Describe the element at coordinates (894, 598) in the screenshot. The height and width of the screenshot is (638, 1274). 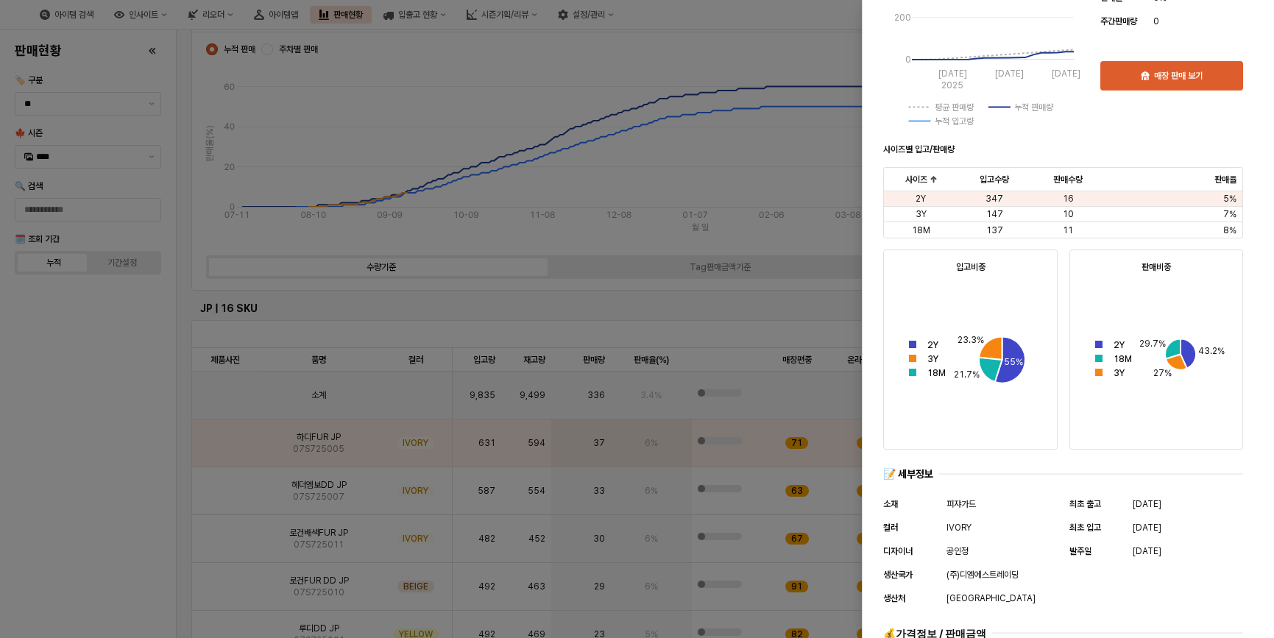
I see `span: 생산처` at that location.